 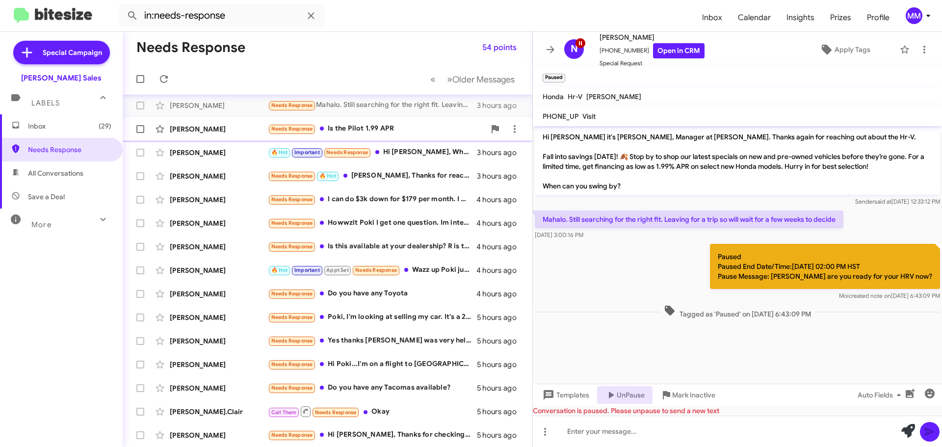 What do you see at coordinates (878, 18) in the screenshot?
I see `span: Profile` at bounding box center [878, 18].